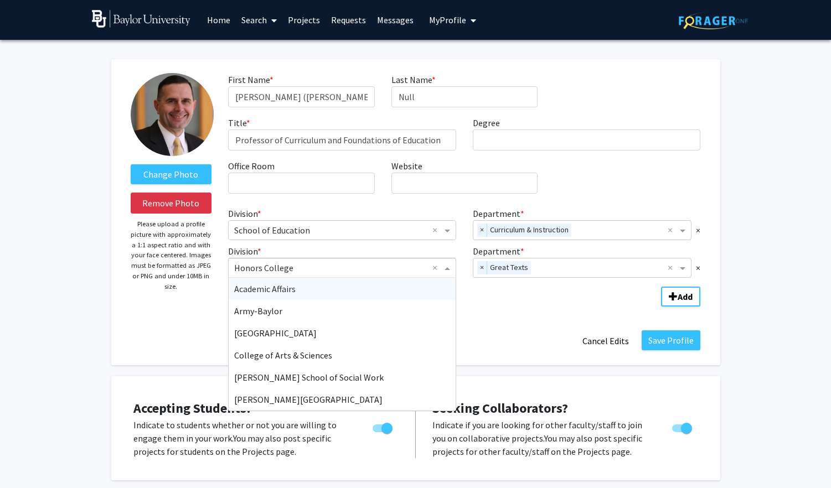 This screenshot has height=488, width=831. I want to click on img: ForagerOne Logo, so click(713, 20).